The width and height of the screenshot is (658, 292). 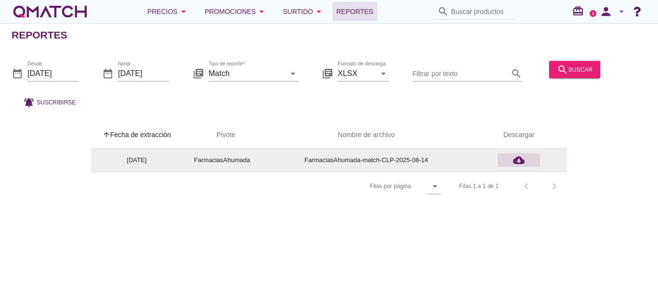 I want to click on td: FarmaciasAhumada-match-CLP-2025-08-14, so click(x=366, y=160).